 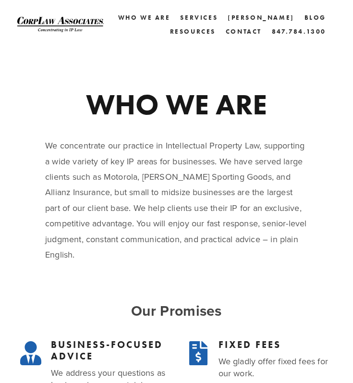 I want to click on a: Blog, so click(x=315, y=17).